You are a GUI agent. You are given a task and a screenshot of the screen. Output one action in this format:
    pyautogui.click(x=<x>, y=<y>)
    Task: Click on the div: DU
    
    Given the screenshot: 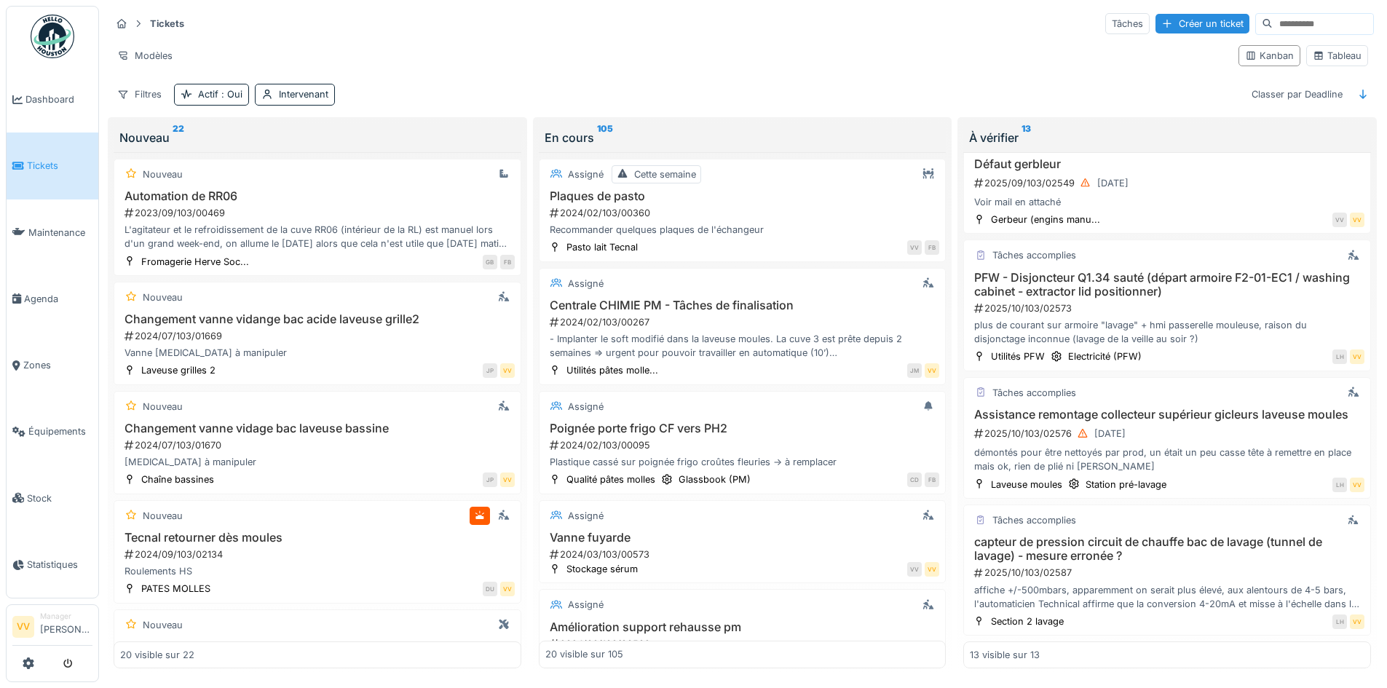 What is the action you would take?
    pyautogui.click(x=490, y=589)
    